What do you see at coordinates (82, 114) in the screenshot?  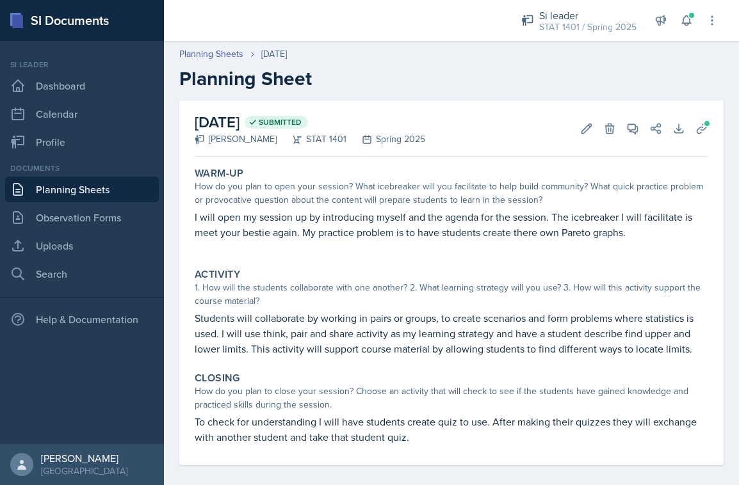 I see `a: Calendar` at bounding box center [82, 114].